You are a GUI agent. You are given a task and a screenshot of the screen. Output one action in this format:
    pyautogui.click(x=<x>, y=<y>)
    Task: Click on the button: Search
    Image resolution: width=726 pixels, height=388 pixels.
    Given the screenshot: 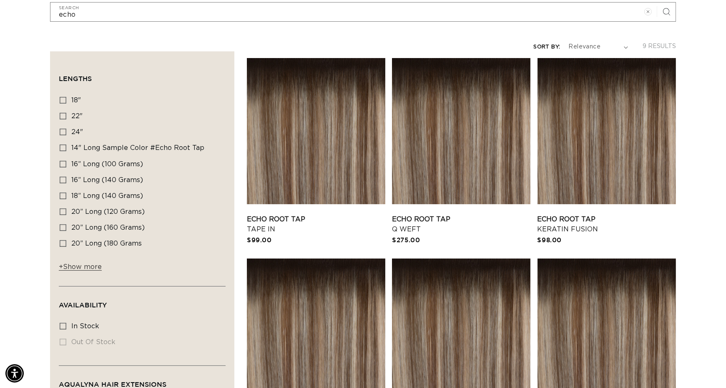 What is the action you would take?
    pyautogui.click(x=667, y=12)
    